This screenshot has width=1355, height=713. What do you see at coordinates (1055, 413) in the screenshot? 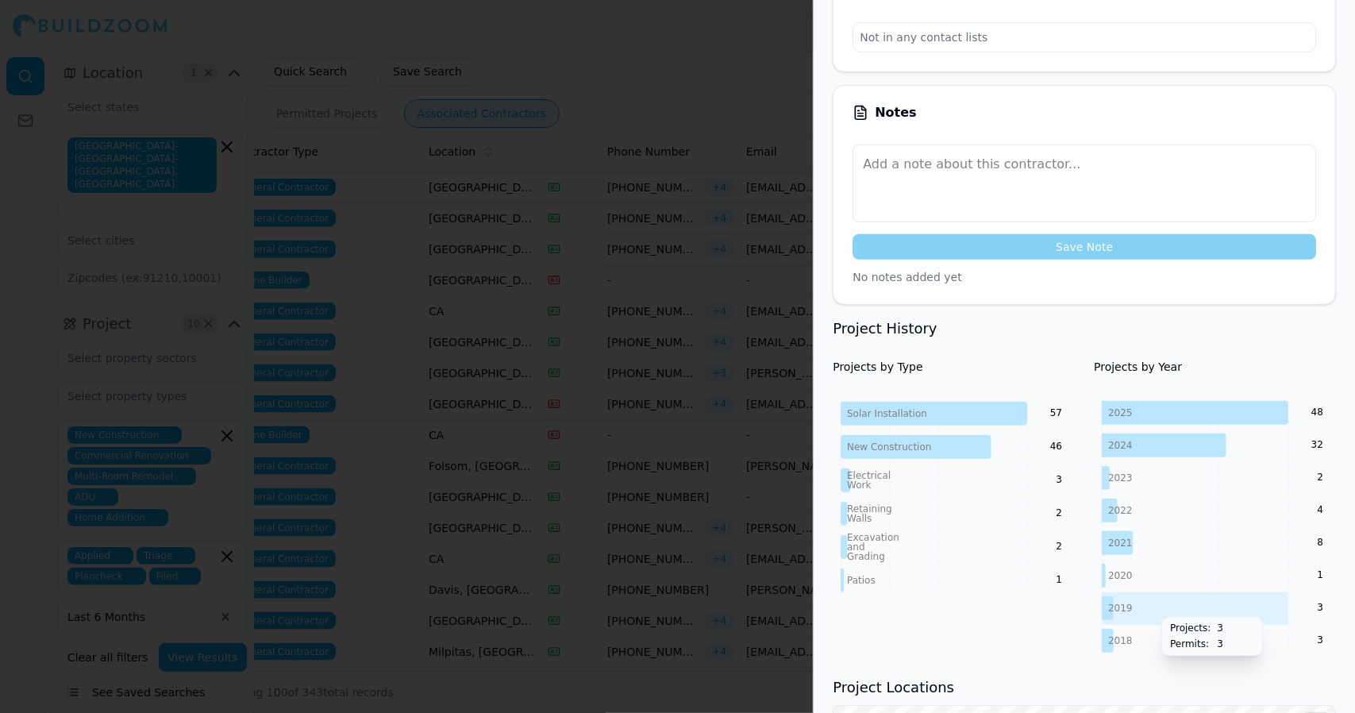
I see `text: 57` at bounding box center [1055, 413].